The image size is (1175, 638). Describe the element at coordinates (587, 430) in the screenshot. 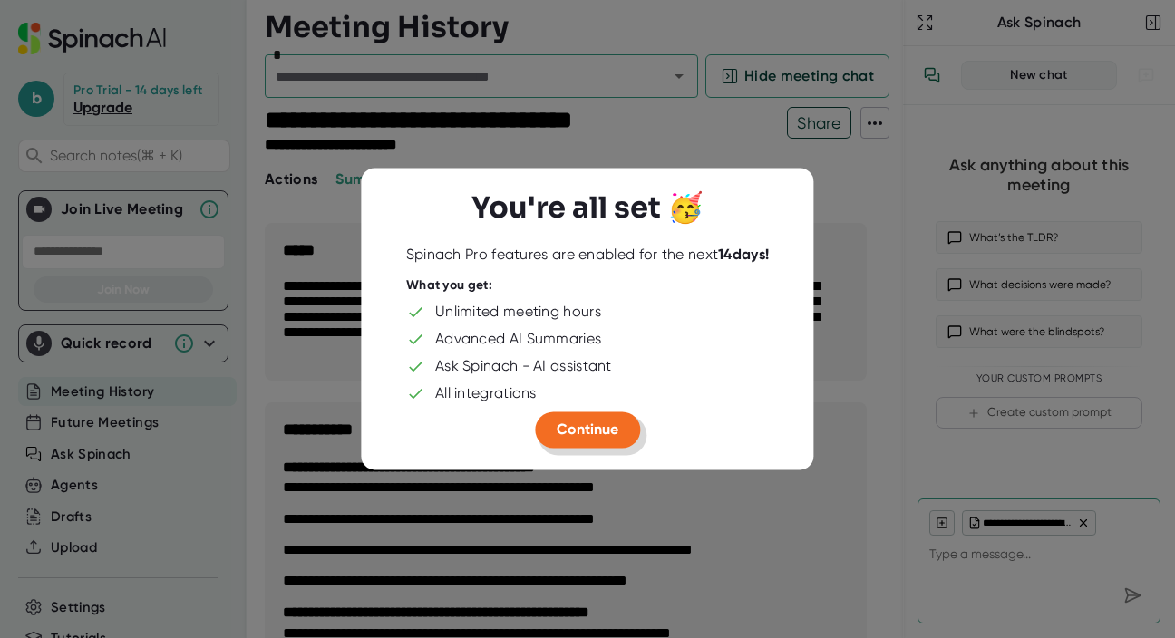

I see `button: Continue` at that location.